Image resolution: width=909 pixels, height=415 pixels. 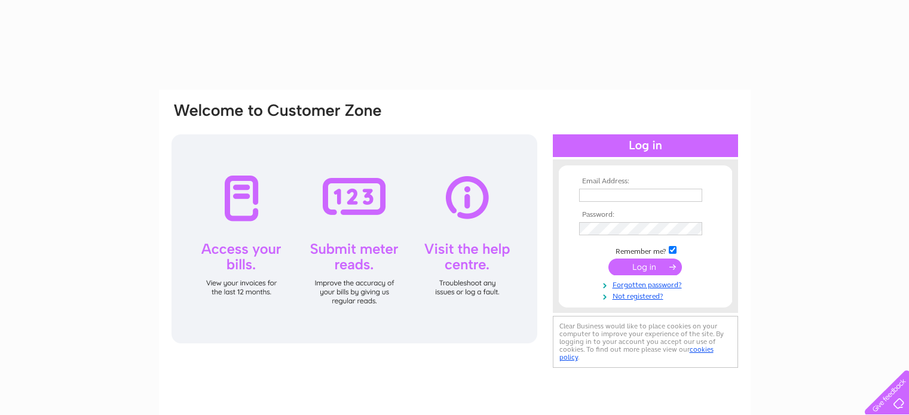 What do you see at coordinates (647, 295) in the screenshot?
I see `a: Not registered?` at bounding box center [647, 295].